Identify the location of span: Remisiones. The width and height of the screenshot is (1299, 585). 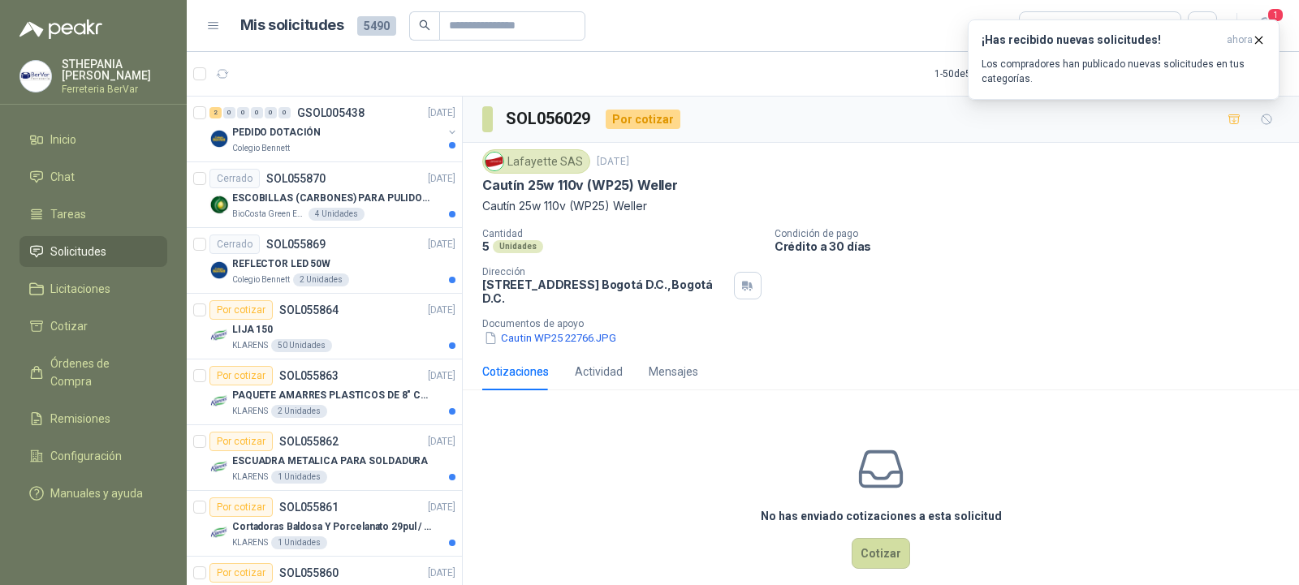
(80, 419).